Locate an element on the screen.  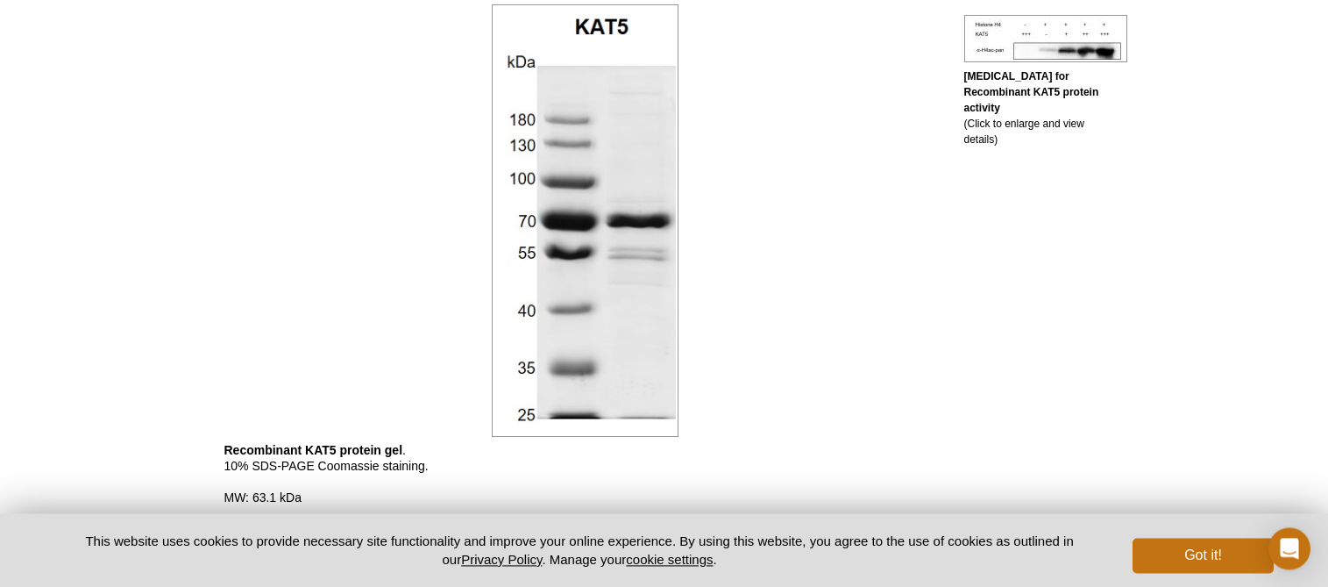
p: . 10% SDS-PAGE Coomassie staining. MW: 63.1 kDa Purity: >90% is located at coordinates (586, 489).